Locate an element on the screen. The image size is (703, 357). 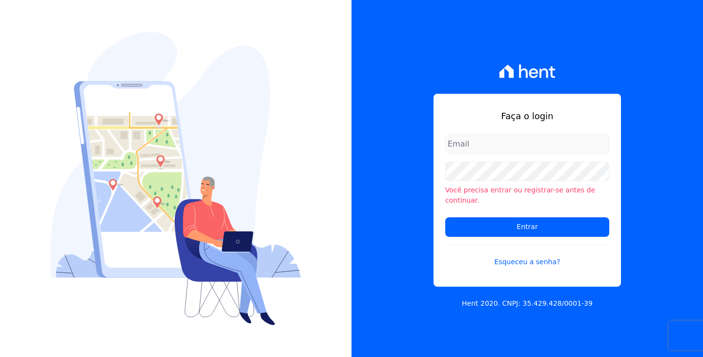
input: Email is located at coordinates (527, 144).